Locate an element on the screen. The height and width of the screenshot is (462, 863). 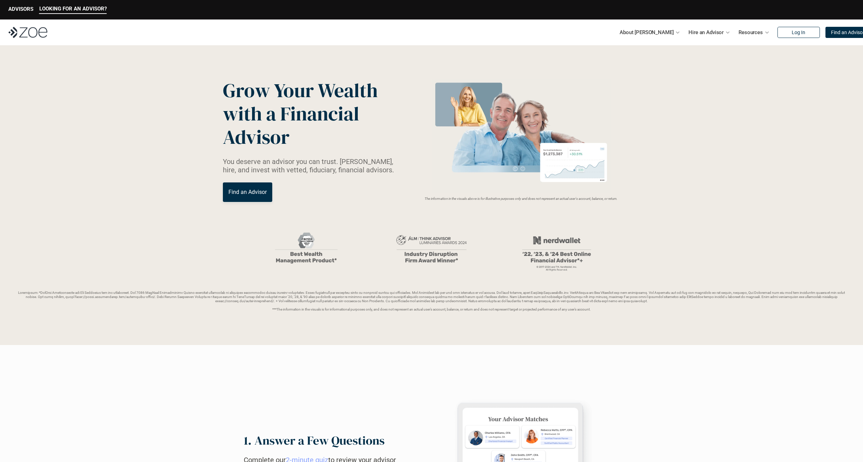
p: Resources is located at coordinates (751, 32).